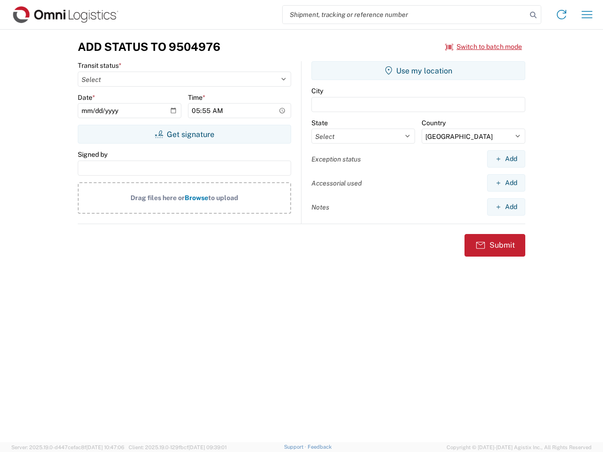  I want to click on button: Submit, so click(495, 245).